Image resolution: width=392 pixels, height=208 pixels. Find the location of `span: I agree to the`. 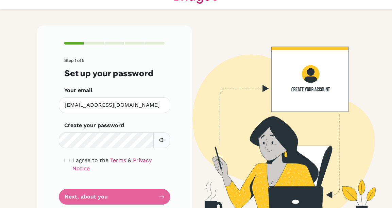

span: I agree to the is located at coordinates (90, 160).